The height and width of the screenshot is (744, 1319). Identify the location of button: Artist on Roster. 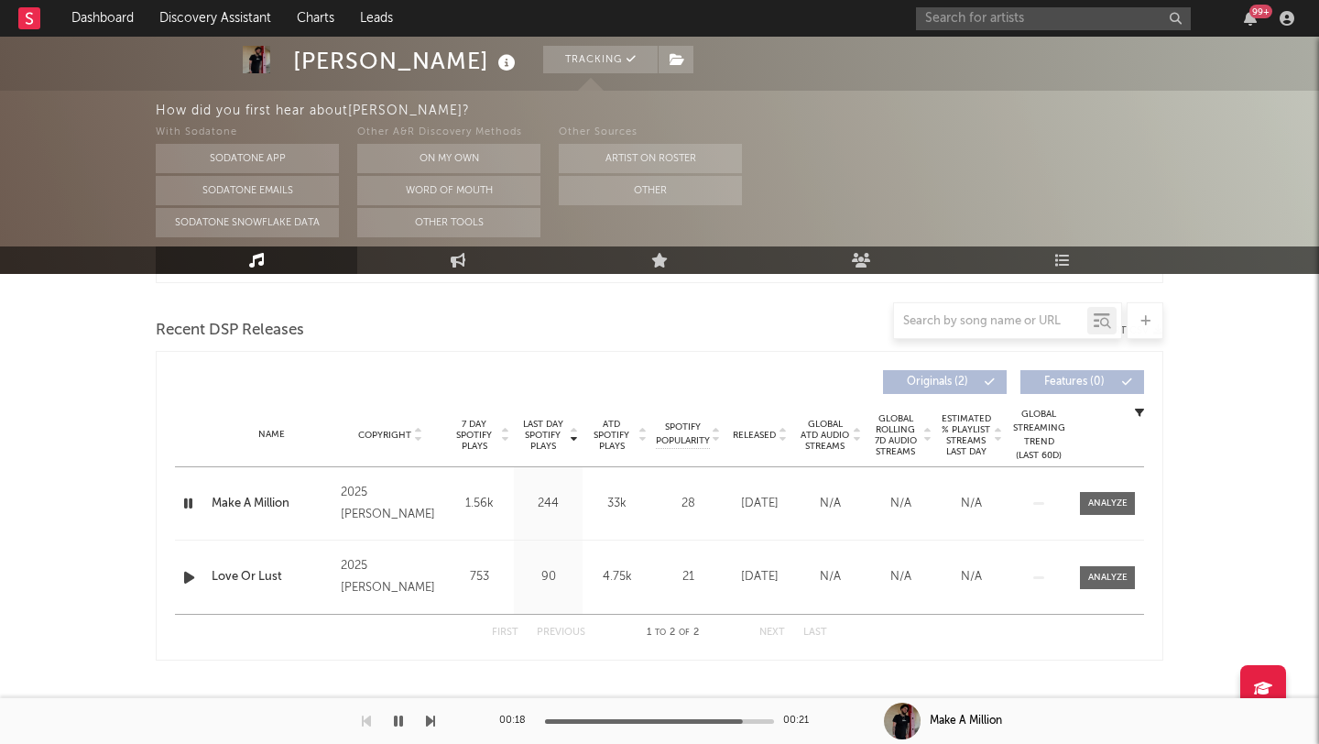
(650, 159).